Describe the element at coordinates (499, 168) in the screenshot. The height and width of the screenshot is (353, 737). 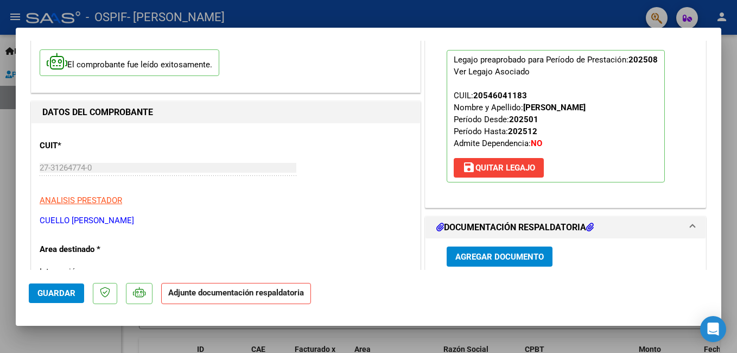
I see `button: Quitar Legajo` at that location.